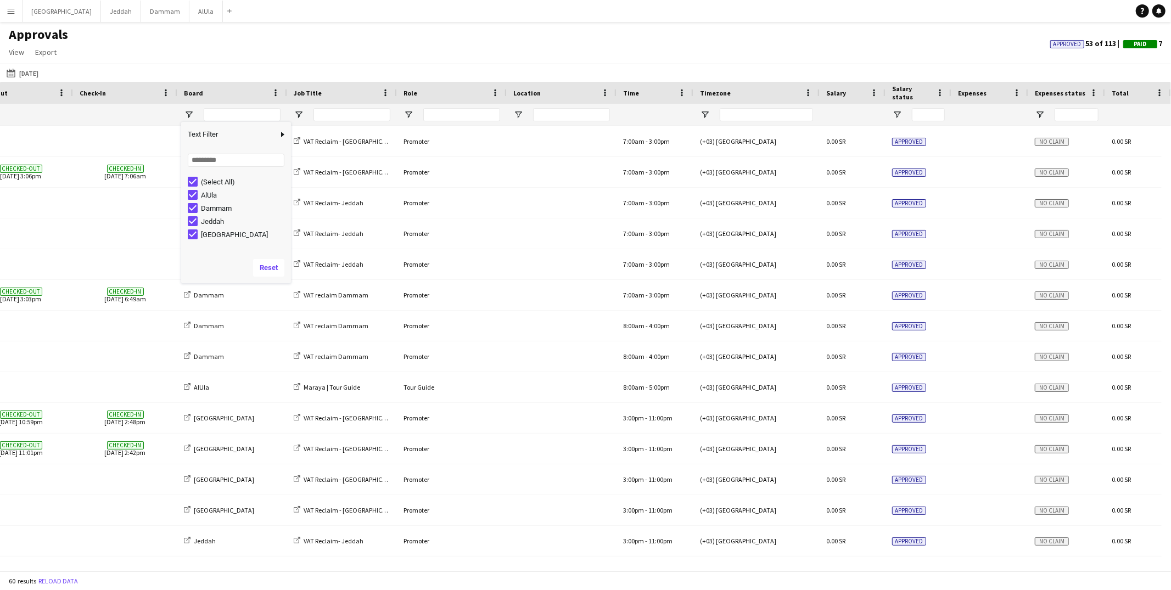 This screenshot has width=1171, height=590. What do you see at coordinates (452, 387) in the screenshot?
I see `div: Tour Guide` at bounding box center [452, 387].